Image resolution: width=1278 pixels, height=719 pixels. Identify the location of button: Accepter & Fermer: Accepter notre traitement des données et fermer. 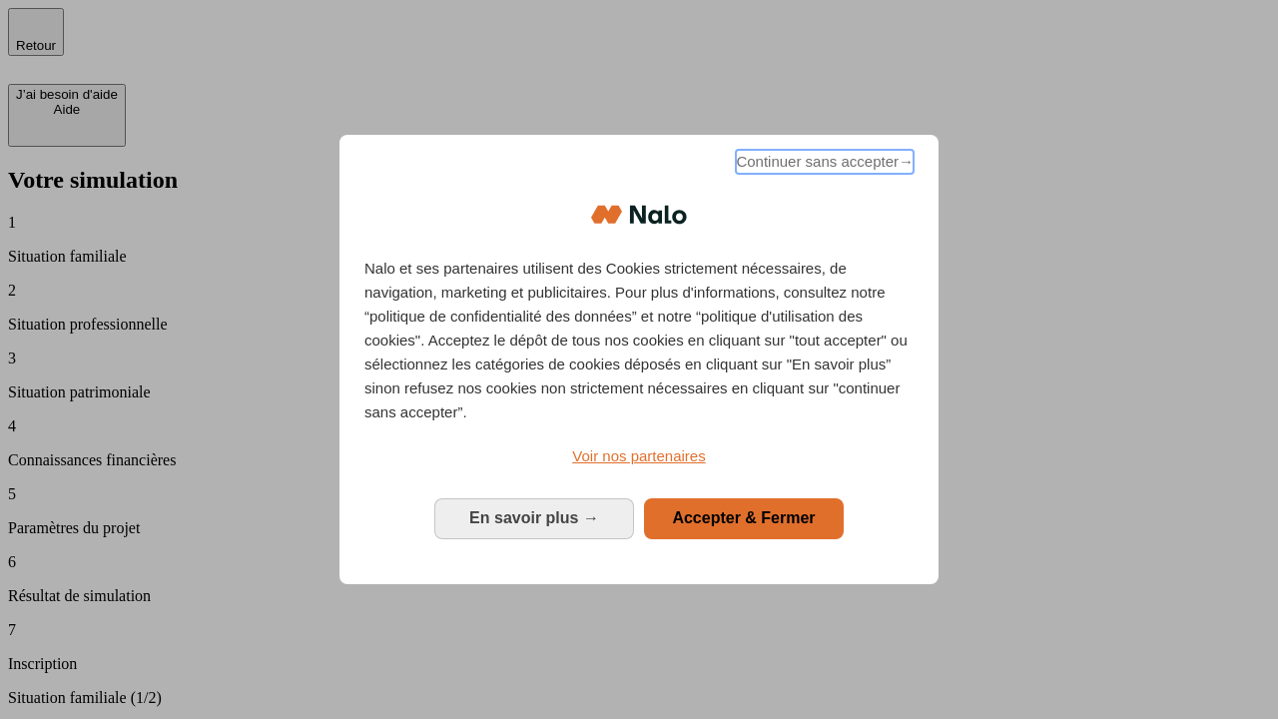
(744, 518).